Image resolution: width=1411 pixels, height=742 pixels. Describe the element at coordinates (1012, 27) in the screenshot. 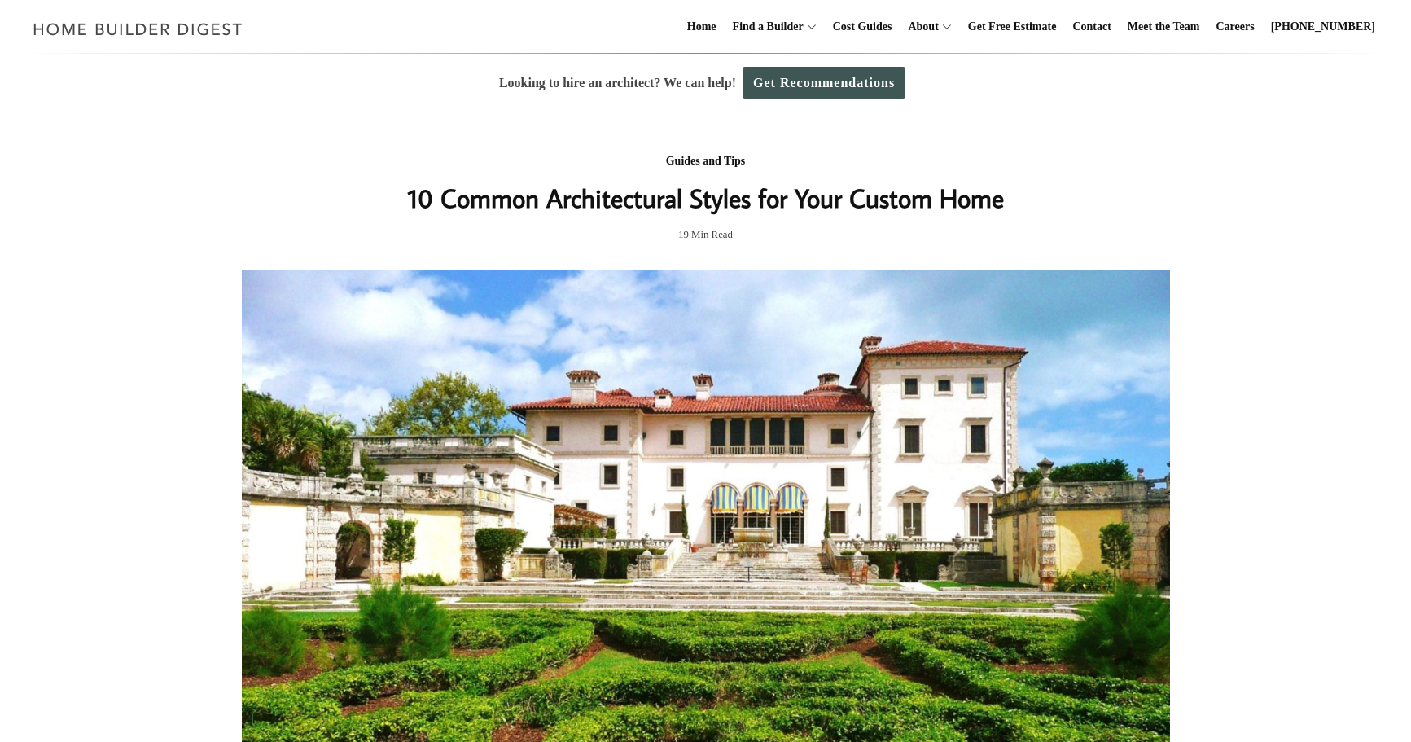

I see `a: Get Free Estimate` at that location.